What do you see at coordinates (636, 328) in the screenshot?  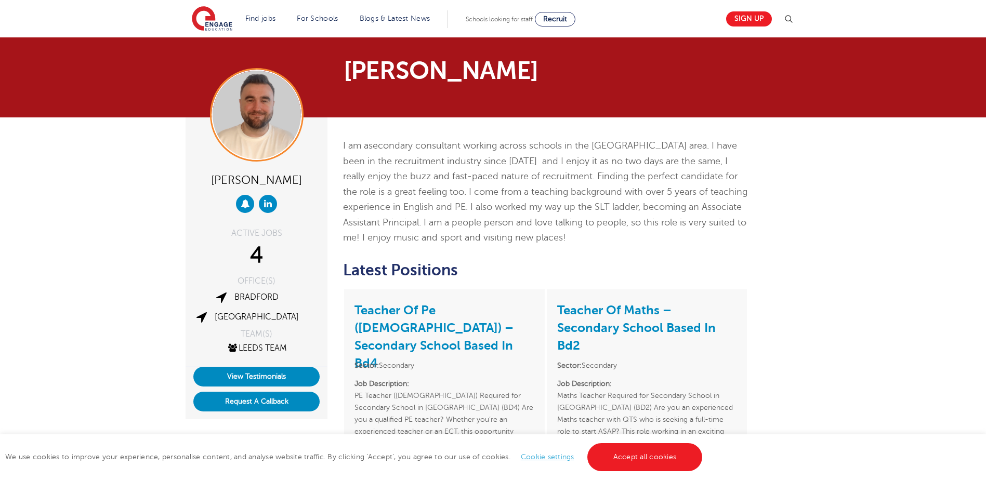 I see `a: Teacher Of Maths – Secondary School Based In Bd2` at bounding box center [636, 328].